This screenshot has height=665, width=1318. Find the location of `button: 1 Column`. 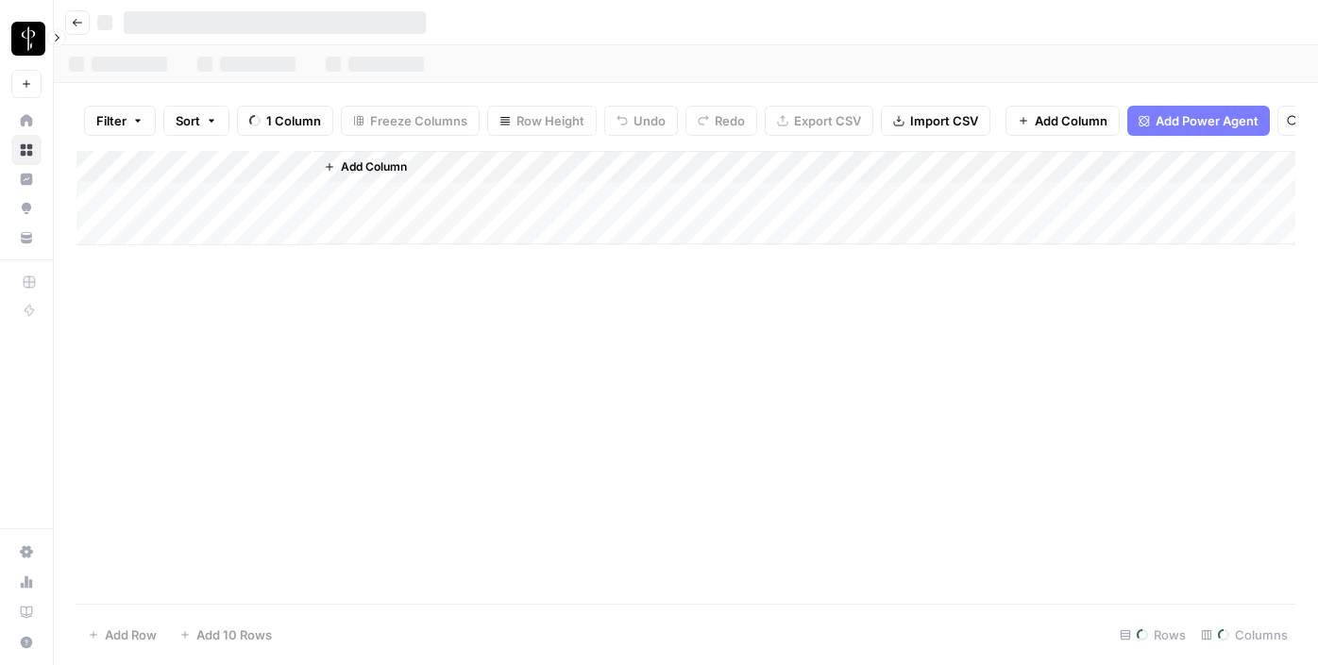

button: 1 Column is located at coordinates (285, 121).